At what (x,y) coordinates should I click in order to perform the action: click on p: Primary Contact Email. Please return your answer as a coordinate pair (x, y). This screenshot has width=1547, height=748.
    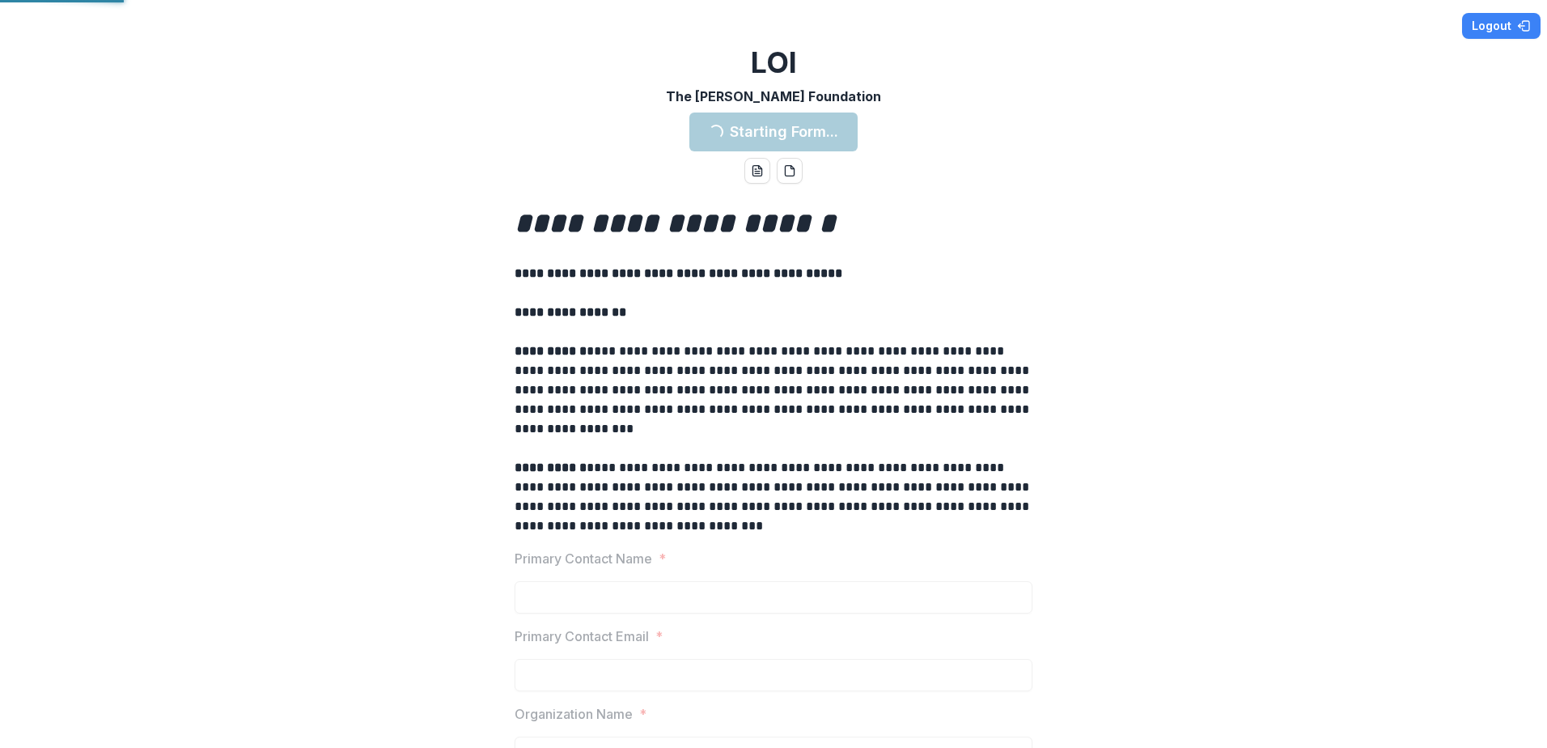
    Looking at the image, I should click on (582, 636).